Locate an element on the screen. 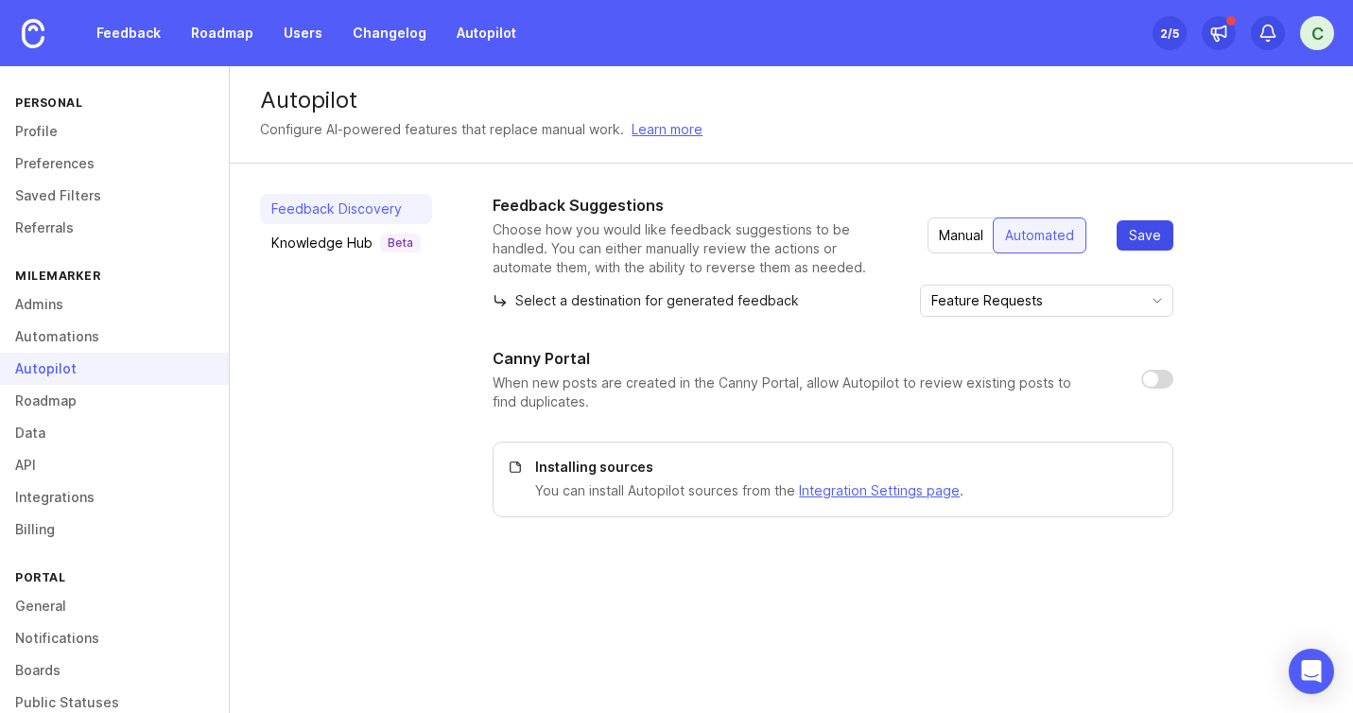  a: Knowledge HubBeta is located at coordinates (346, 243).